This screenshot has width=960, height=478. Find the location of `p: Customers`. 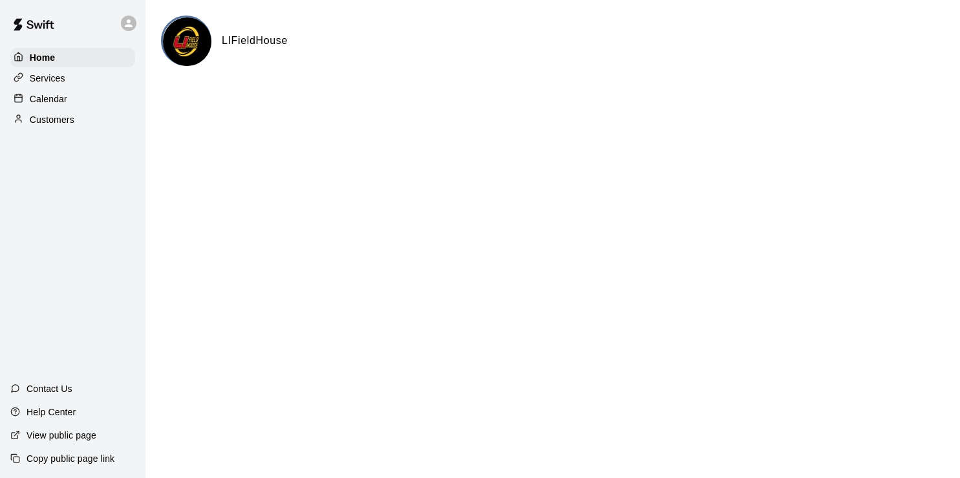

p: Customers is located at coordinates (52, 120).